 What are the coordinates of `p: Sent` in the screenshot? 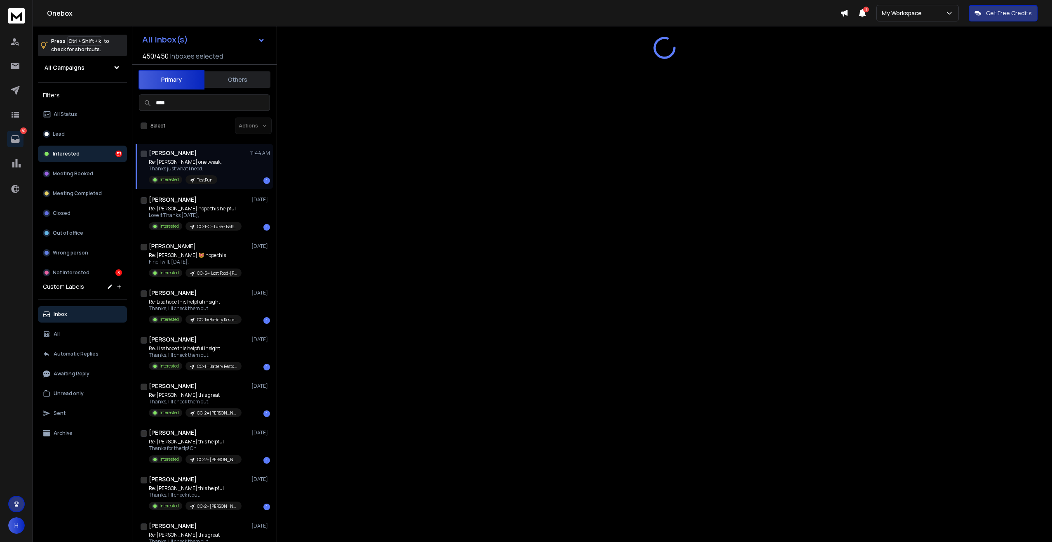 It's located at (59, 413).